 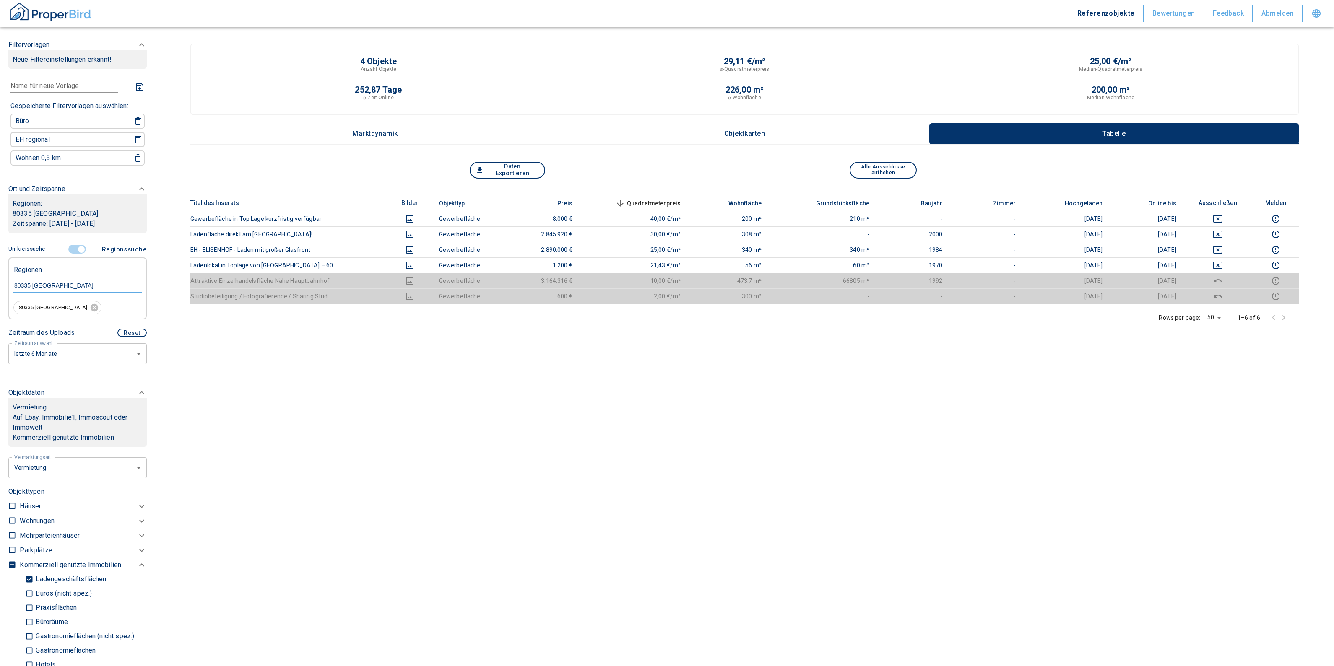 What do you see at coordinates (1179, 318) in the screenshot?
I see `p: Rows per page:` at bounding box center [1179, 318].